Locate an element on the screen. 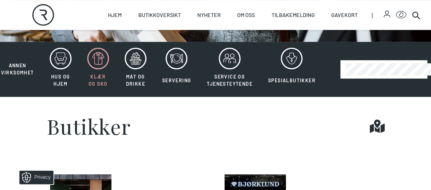 The width and height of the screenshot is (431, 190). span: Annen virksomhet is located at coordinates (17, 69).